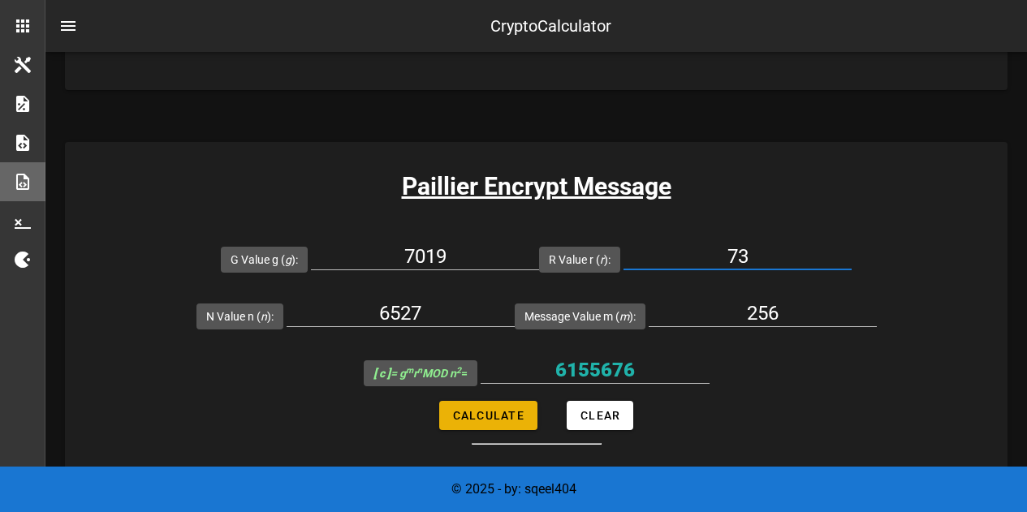  What do you see at coordinates (459, 370) in the screenshot?
I see `sup: 2` at bounding box center [459, 370].